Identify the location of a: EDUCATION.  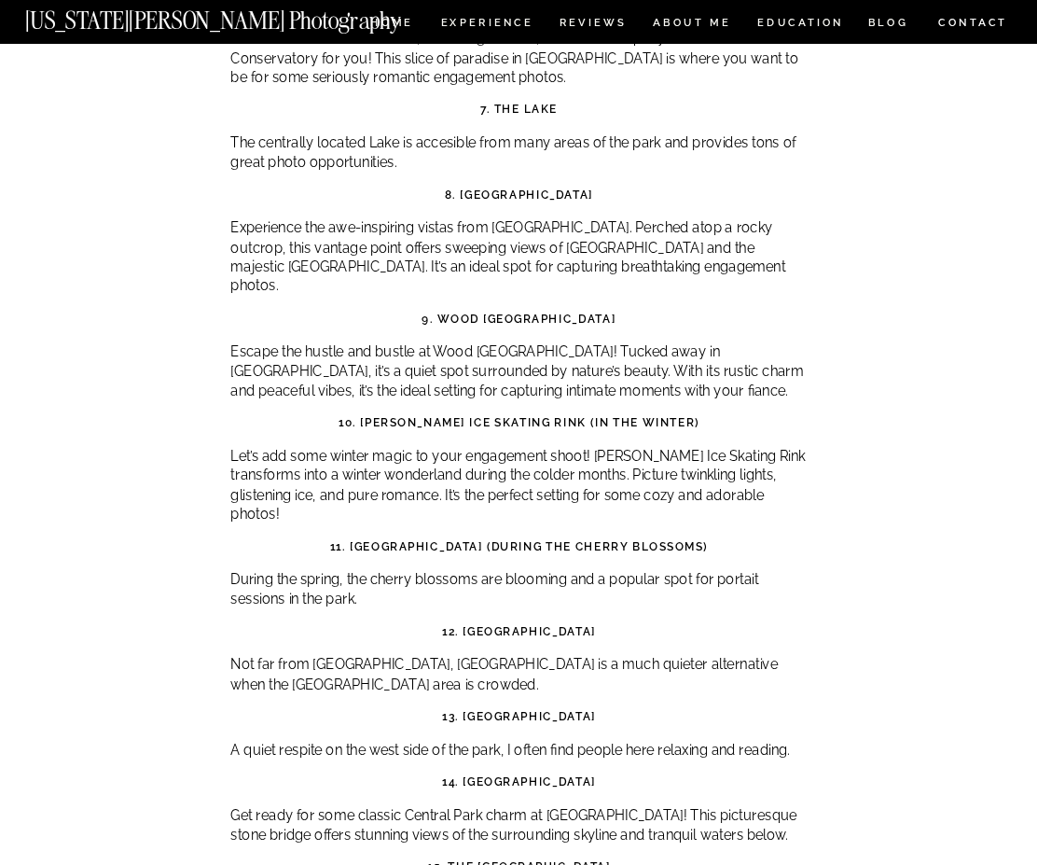
(800, 25).